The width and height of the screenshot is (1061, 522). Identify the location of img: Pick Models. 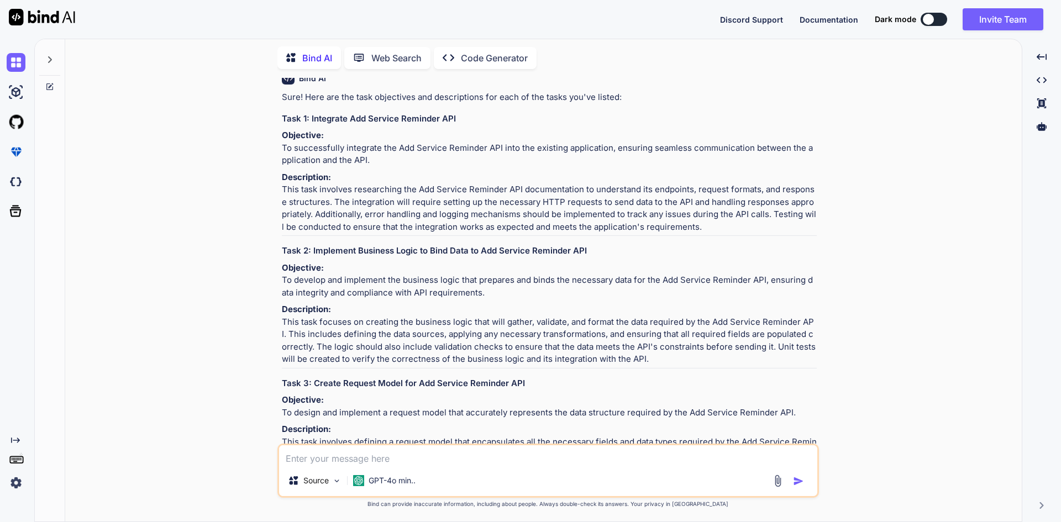
(337, 481).